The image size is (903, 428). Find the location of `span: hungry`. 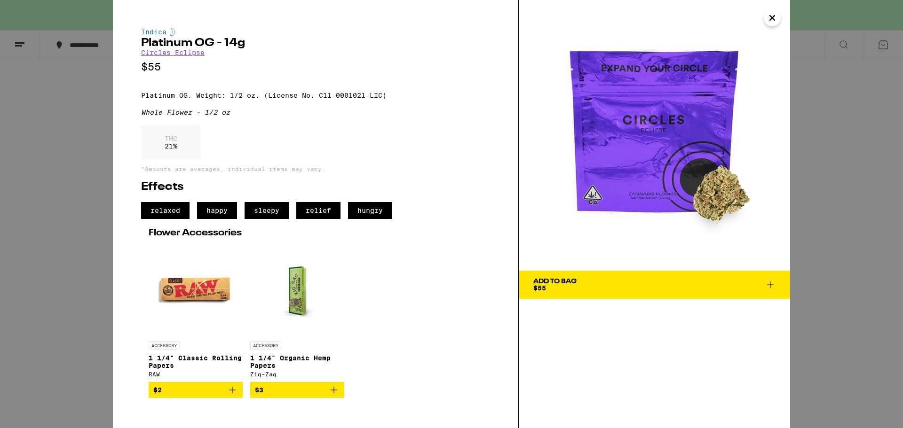

span: hungry is located at coordinates (370, 211).